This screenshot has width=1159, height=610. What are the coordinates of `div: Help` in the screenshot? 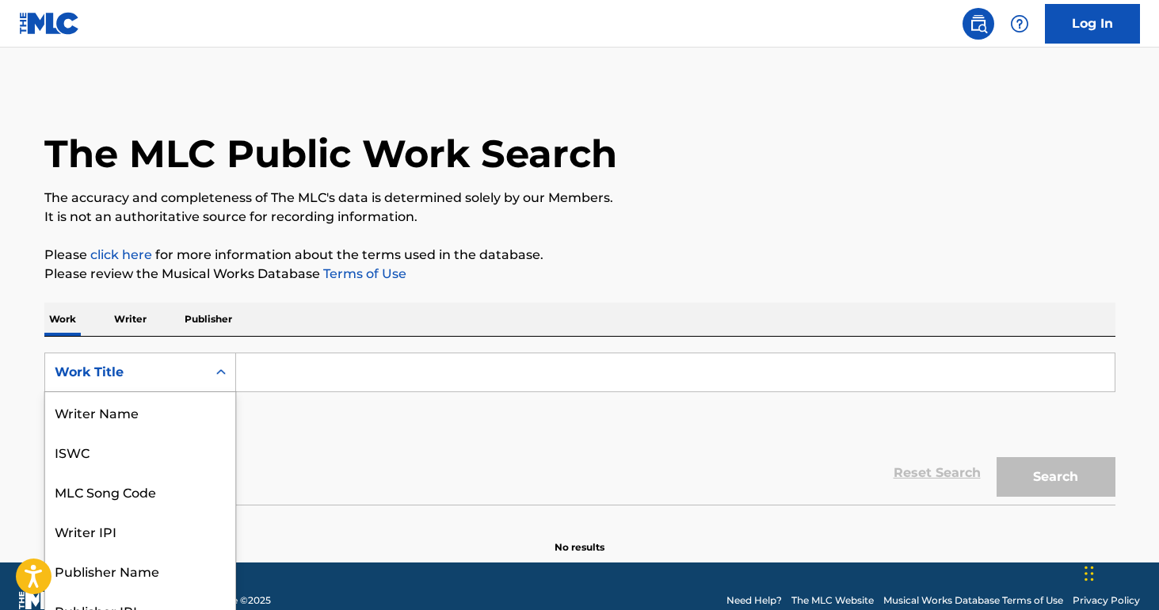 It's located at (1019, 24).